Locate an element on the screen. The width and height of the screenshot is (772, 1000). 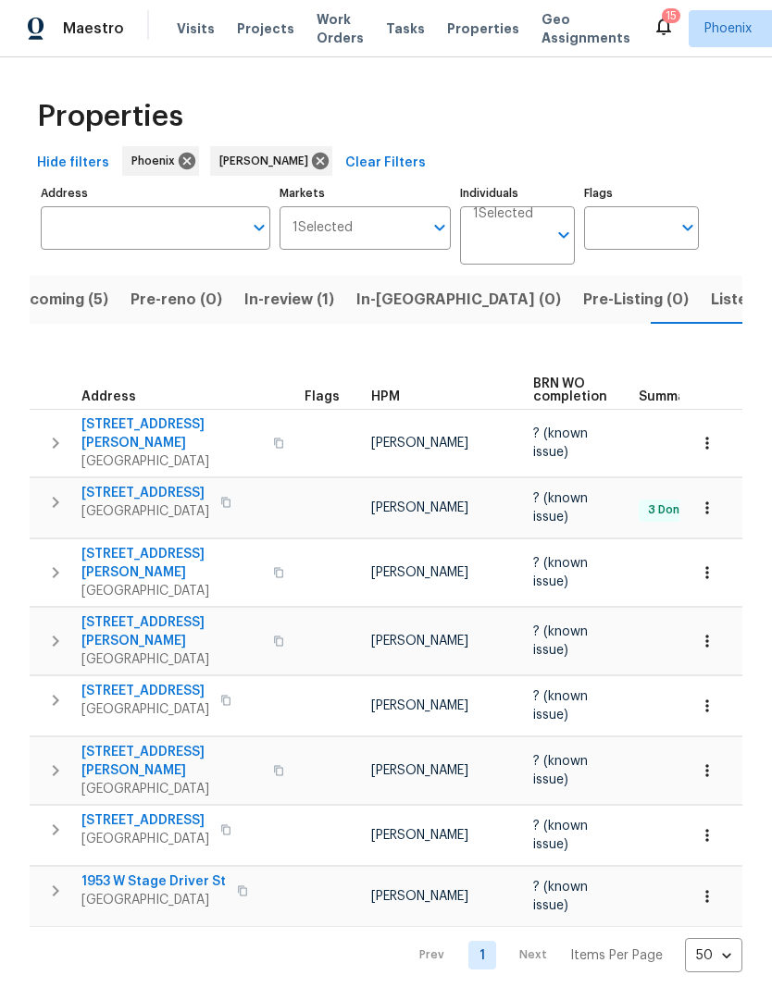
p: Items Per Page is located at coordinates (616, 957).